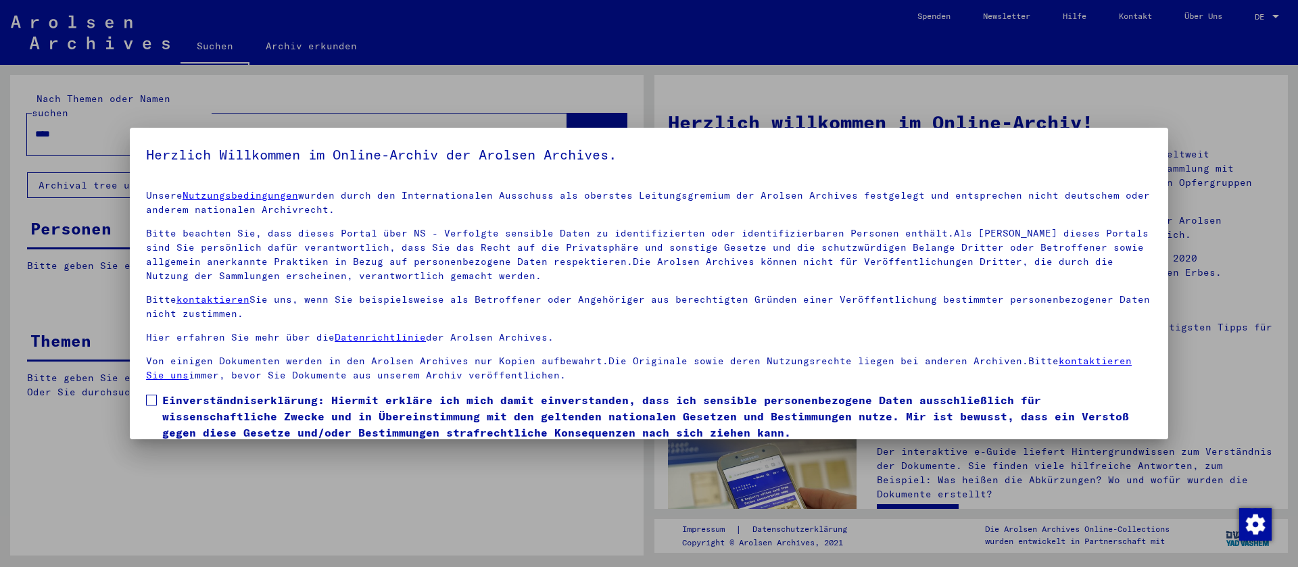  I want to click on a: Nutzungsbedingungen, so click(240, 195).